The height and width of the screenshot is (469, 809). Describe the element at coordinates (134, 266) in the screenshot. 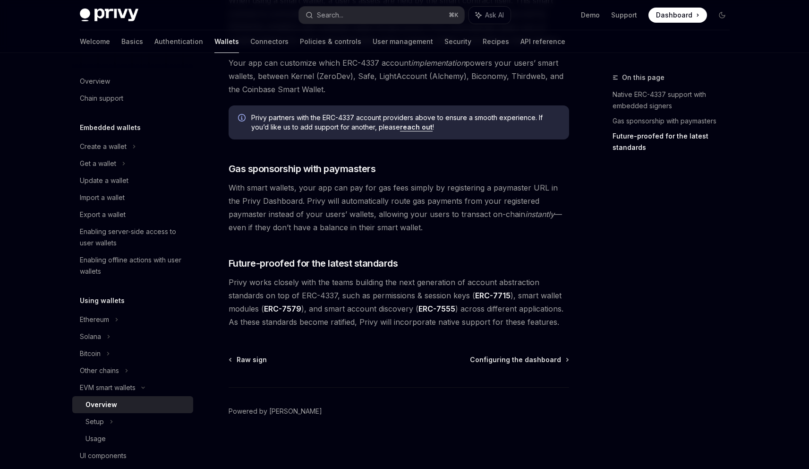

I see `div: Enabling offline actions with user wallets` at that location.